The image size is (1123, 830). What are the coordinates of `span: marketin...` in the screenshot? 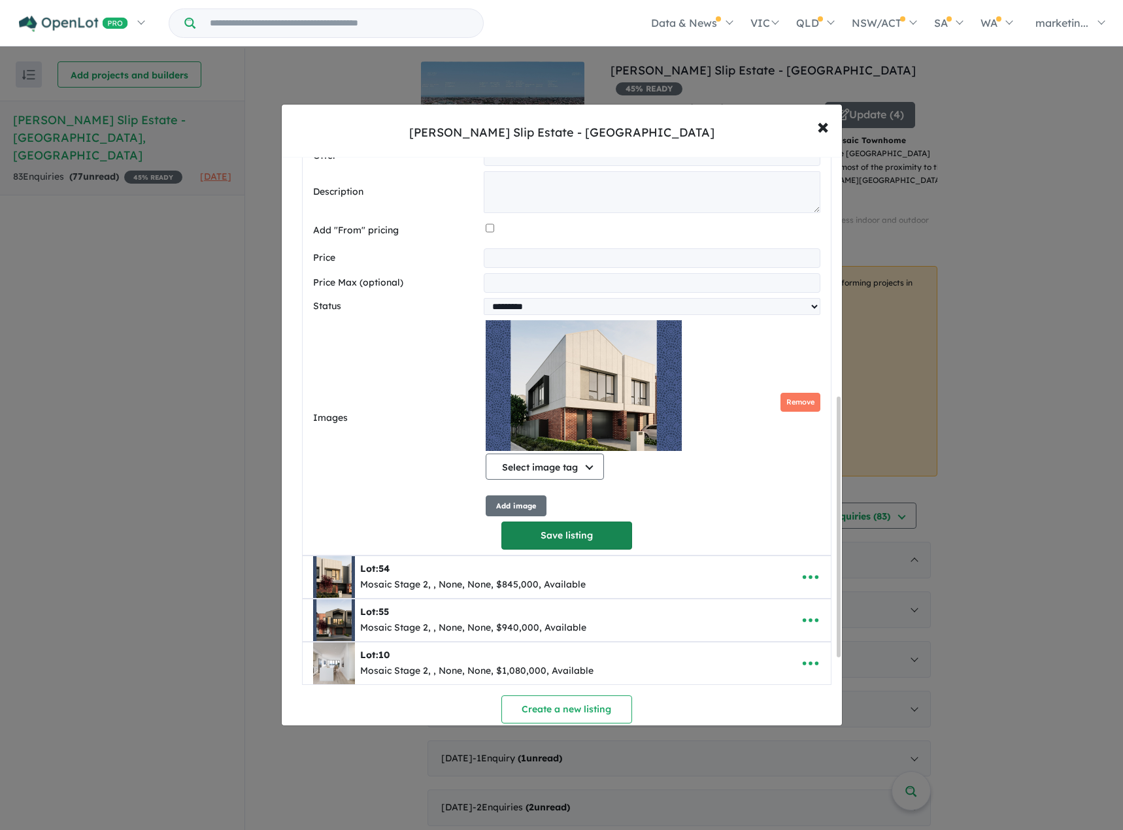 It's located at (1061, 23).